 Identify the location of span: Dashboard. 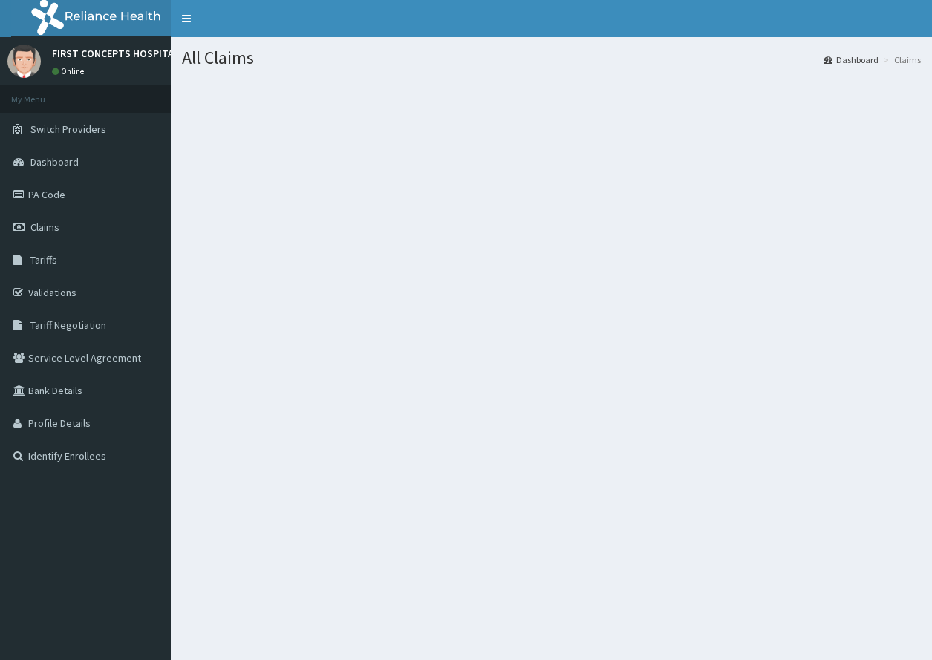
(54, 162).